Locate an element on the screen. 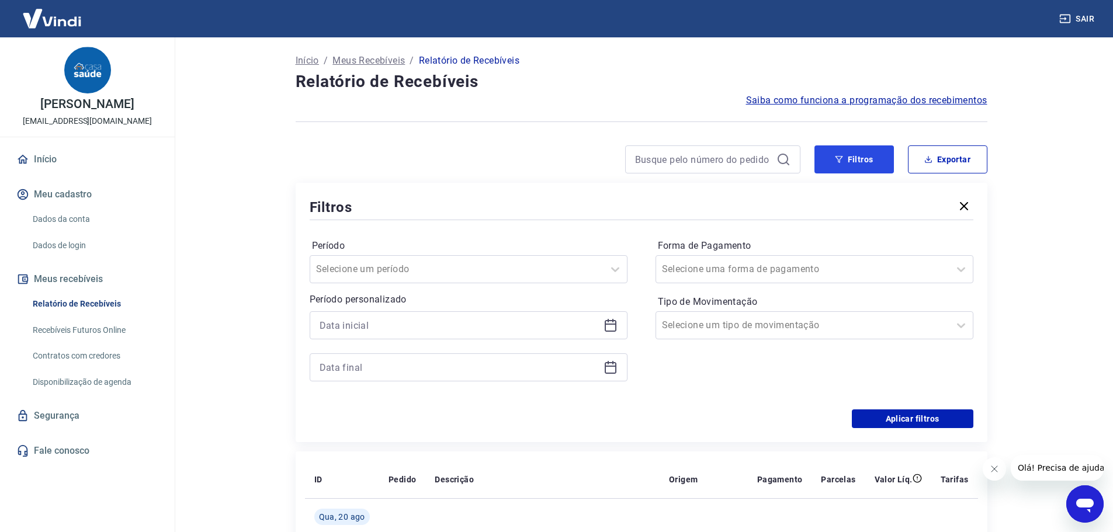  h4: Relatório de Recebíveis is located at coordinates (641, 82).